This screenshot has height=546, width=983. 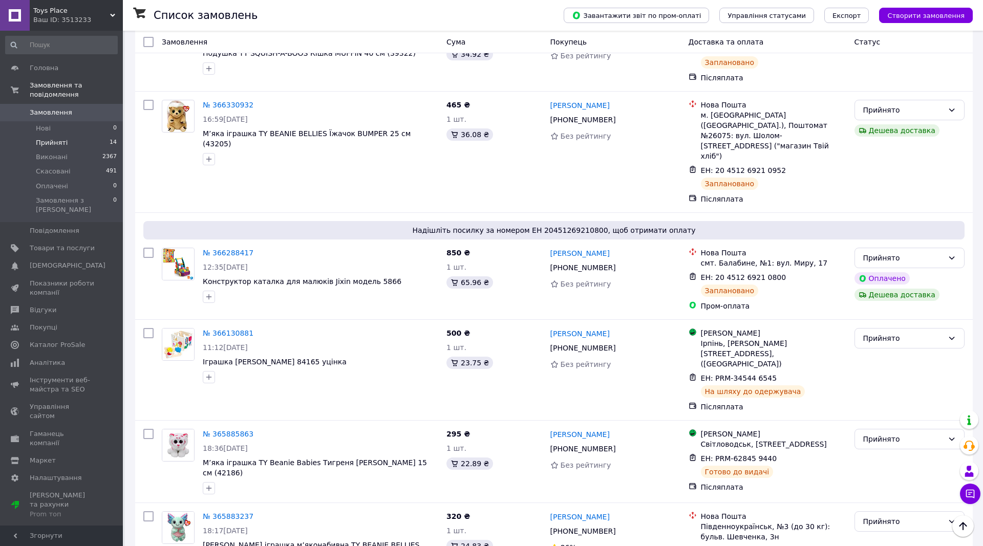 What do you see at coordinates (897, 131) in the screenshot?
I see `div: Дешева доставка` at bounding box center [897, 131].